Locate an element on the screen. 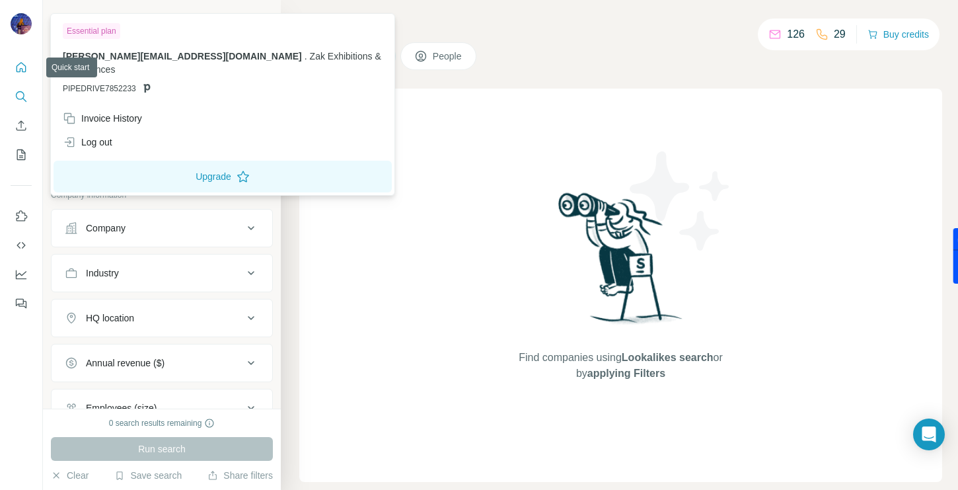 This screenshot has width=958, height=490. p: 29 is located at coordinates (840, 34).